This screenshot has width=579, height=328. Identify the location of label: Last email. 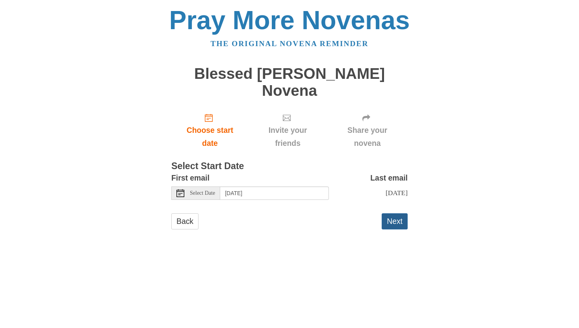
(389, 178).